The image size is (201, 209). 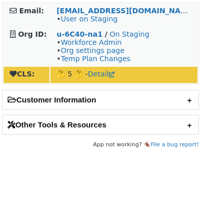 What do you see at coordinates (100, 99) in the screenshot?
I see `h2: Customer Information` at bounding box center [100, 99].